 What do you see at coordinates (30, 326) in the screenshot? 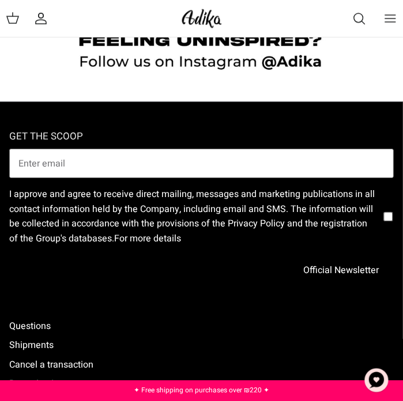
I see `a: Questions` at bounding box center [30, 326].